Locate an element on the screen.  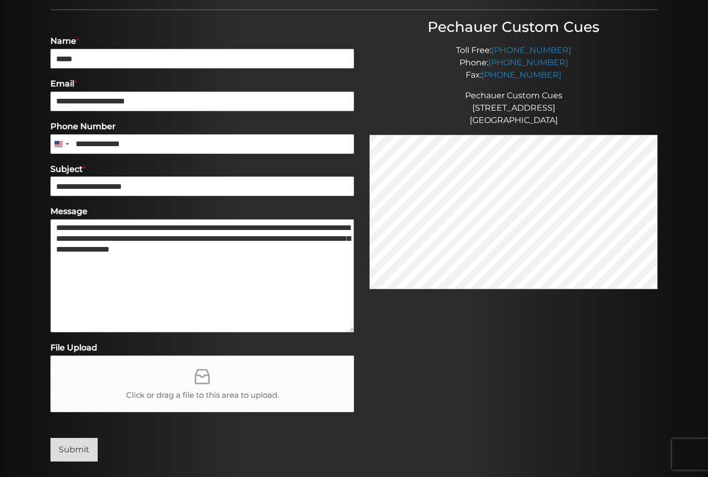
span: Click or drag a file to this area to upload. is located at coordinates (202, 395).